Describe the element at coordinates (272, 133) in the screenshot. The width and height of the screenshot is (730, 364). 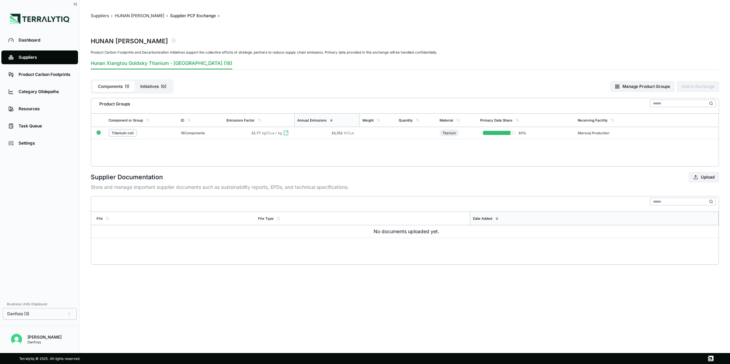
I see `span: kgCO e / kg` at that location.